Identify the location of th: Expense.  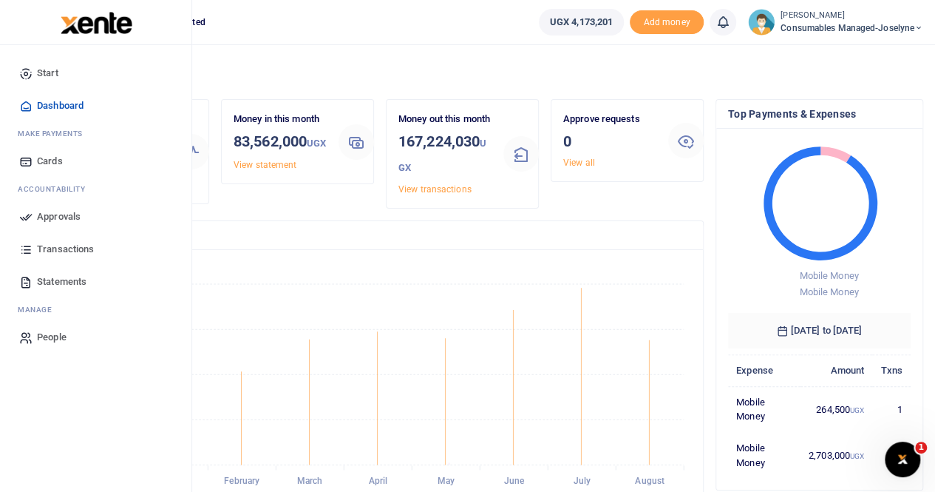
(764, 370).